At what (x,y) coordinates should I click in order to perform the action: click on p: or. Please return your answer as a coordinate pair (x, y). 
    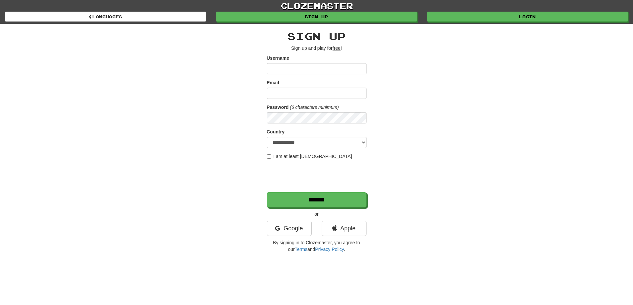
    Looking at the image, I should click on (317, 214).